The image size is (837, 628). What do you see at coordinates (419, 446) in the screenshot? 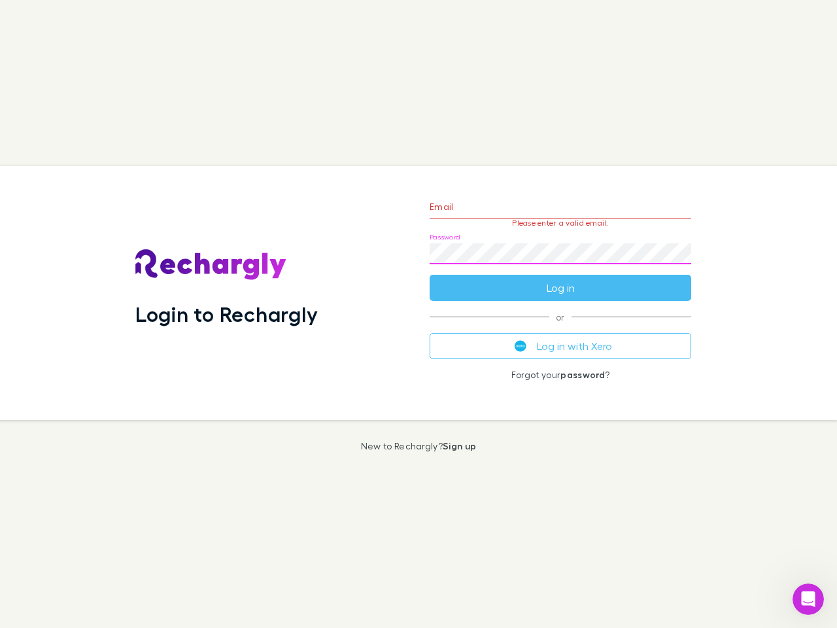
I see `p: New to Rechargly?` at bounding box center [419, 446].